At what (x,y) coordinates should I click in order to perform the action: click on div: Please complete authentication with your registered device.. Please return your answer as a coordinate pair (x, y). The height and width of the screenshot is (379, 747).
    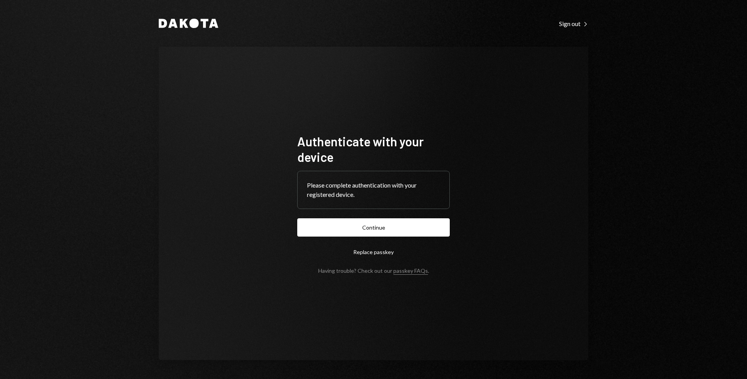
    Looking at the image, I should click on (373, 190).